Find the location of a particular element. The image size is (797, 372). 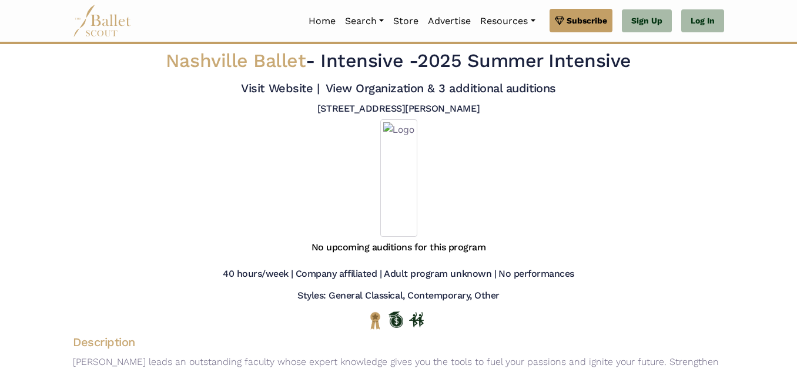

a: Log In is located at coordinates (703, 21).